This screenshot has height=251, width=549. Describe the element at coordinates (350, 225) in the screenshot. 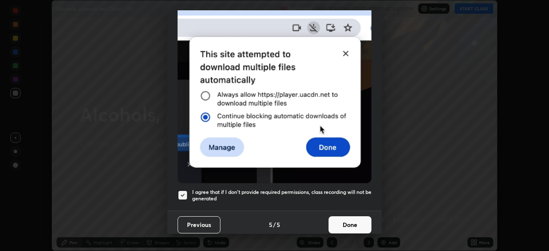

I see `button: Done` at that location.